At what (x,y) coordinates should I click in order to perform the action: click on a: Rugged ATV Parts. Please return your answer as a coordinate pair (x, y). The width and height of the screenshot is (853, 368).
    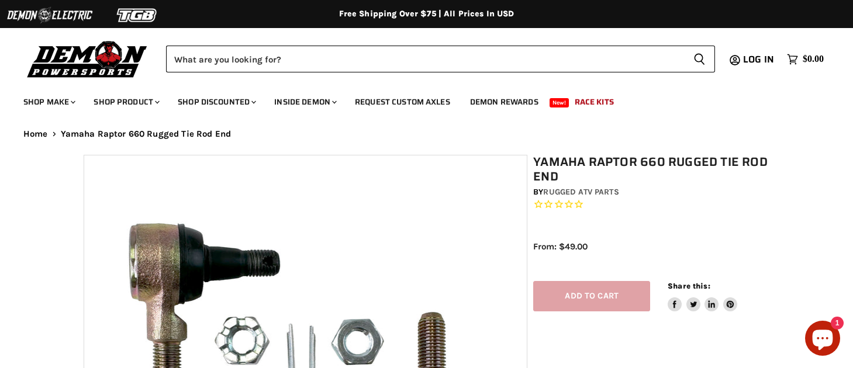
    Looking at the image, I should click on (580, 192).